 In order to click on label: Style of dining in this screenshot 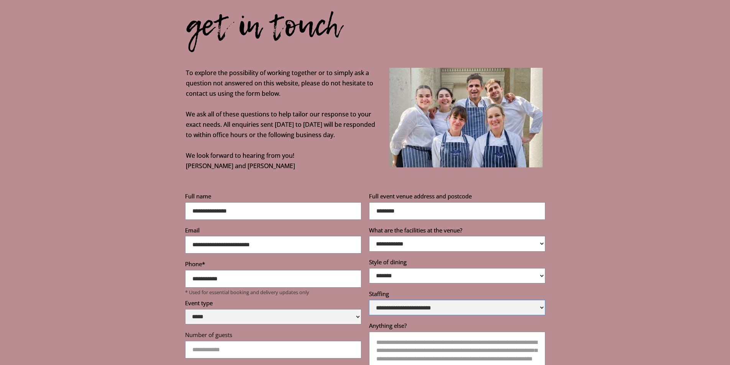, I will do `click(457, 263)`.